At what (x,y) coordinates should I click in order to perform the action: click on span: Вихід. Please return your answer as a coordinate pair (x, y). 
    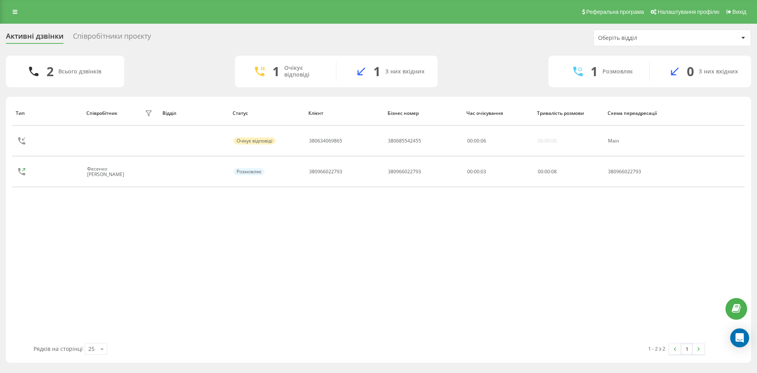
    Looking at the image, I should click on (740, 12).